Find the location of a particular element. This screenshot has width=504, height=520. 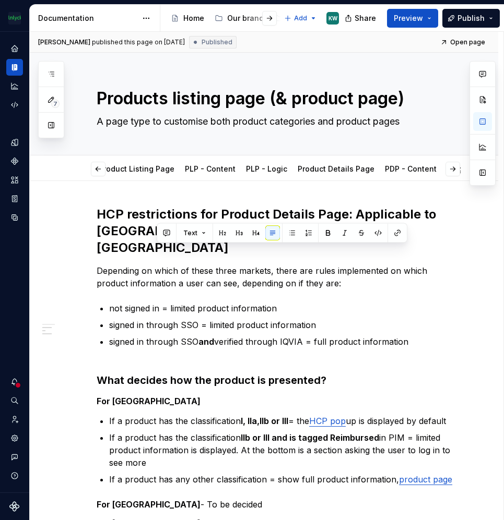

a: Invite team is located at coordinates (15, 420).